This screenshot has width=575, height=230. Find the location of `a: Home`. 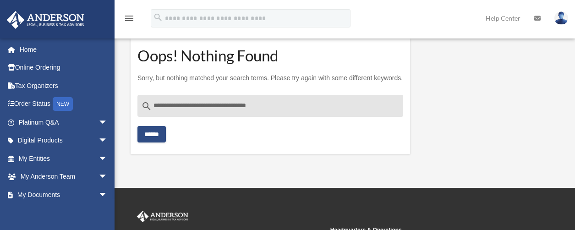

a: Home is located at coordinates (61, 49).